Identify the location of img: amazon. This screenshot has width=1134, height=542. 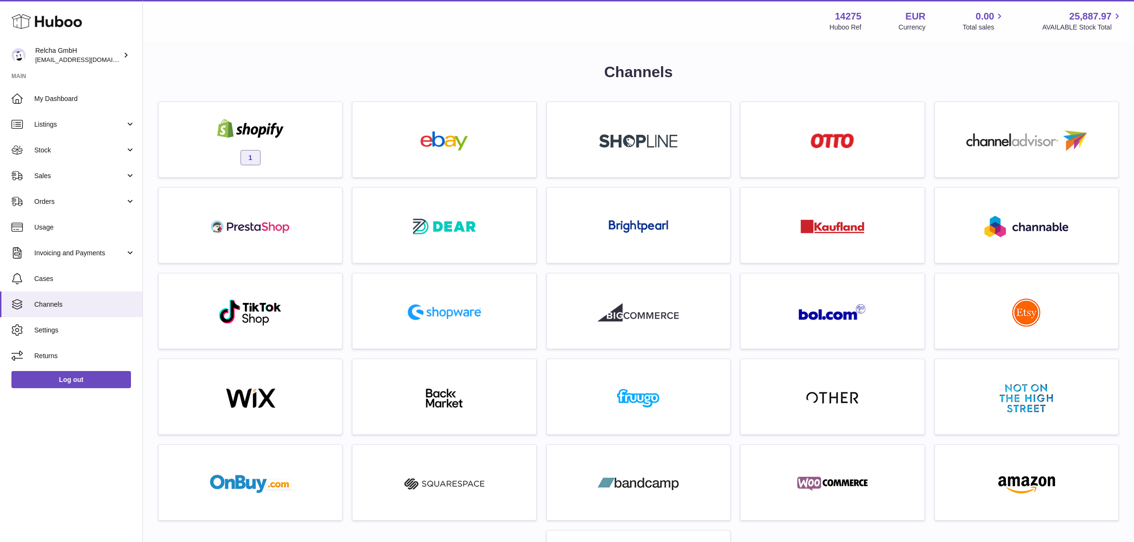
(1026, 484).